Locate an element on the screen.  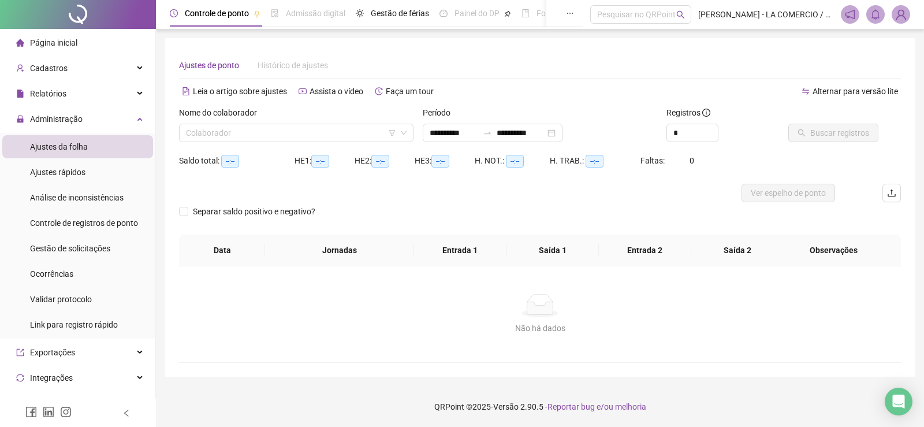
span: Exportações is located at coordinates (53, 352).